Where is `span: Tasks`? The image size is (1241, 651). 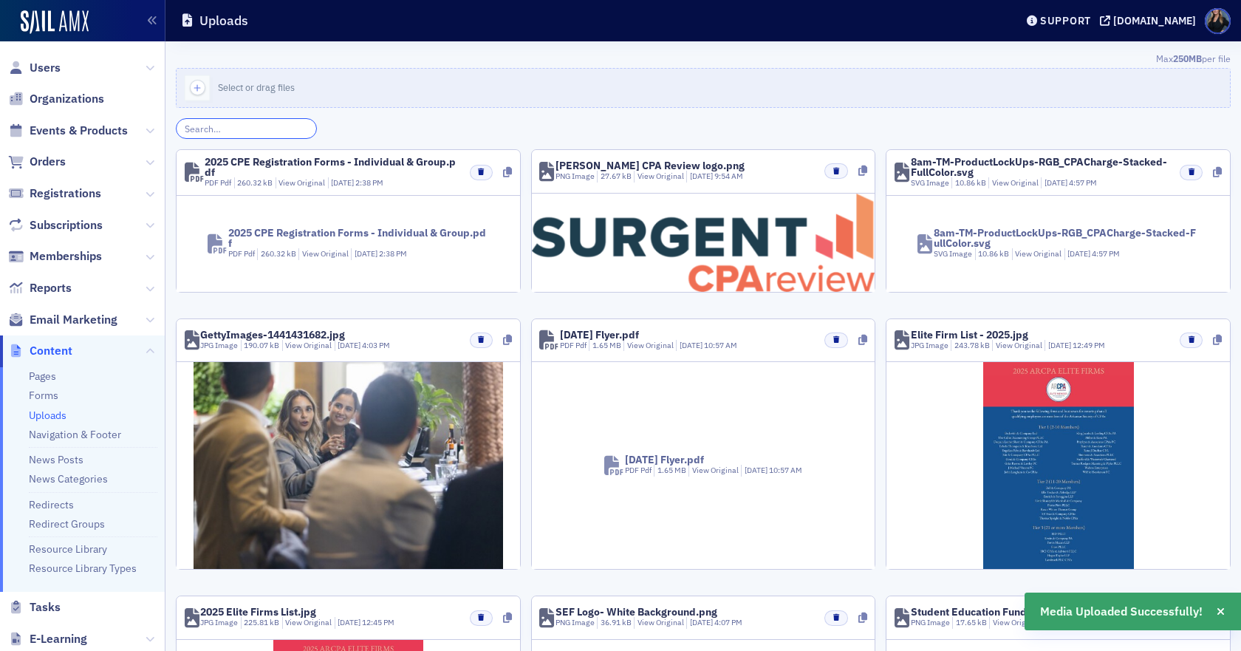
span: Tasks is located at coordinates (45, 607).